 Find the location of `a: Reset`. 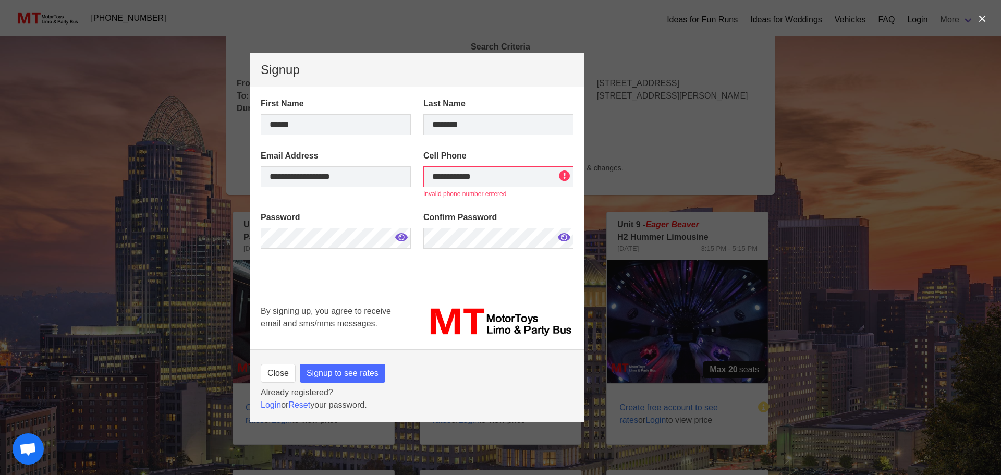

a: Reset is located at coordinates (299, 405).